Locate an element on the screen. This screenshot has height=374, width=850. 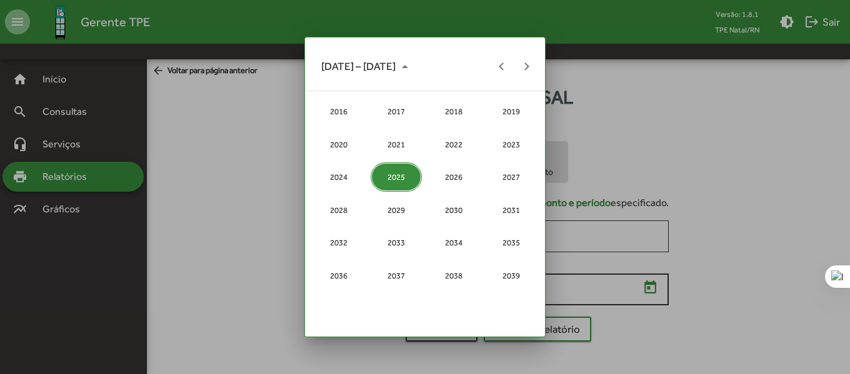
div: 2025 is located at coordinates (396, 177).